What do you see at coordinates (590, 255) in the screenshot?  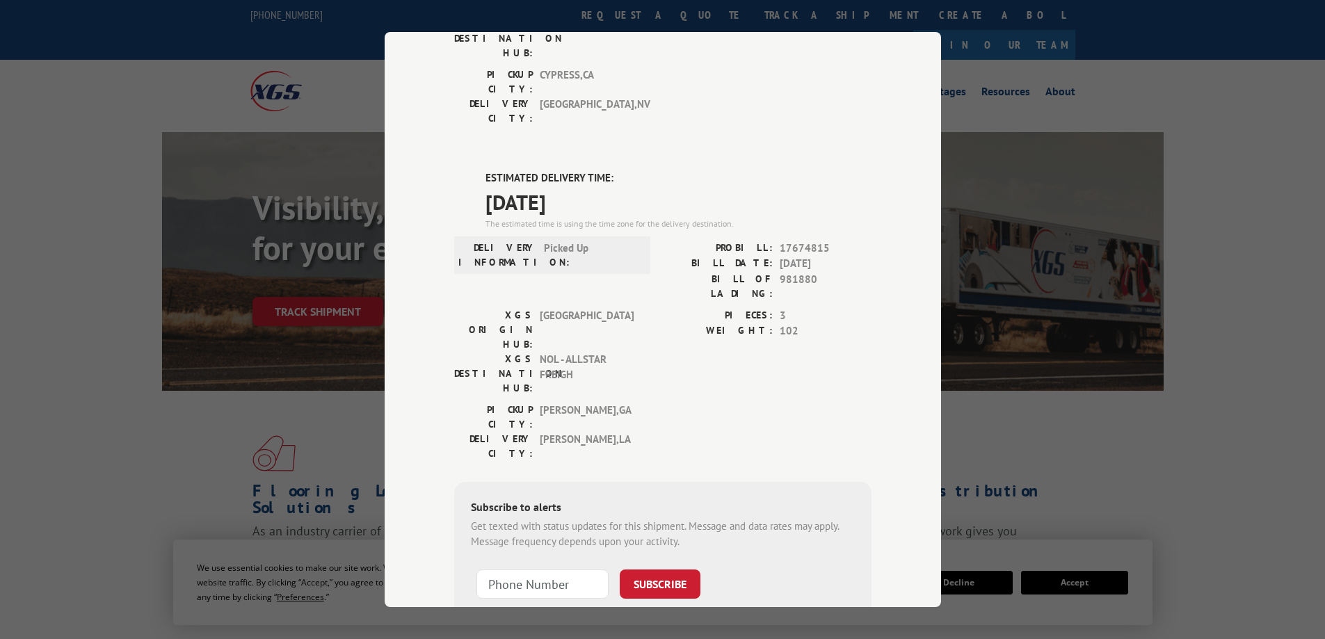 I see `span: Picked Up` at bounding box center [590, 255].